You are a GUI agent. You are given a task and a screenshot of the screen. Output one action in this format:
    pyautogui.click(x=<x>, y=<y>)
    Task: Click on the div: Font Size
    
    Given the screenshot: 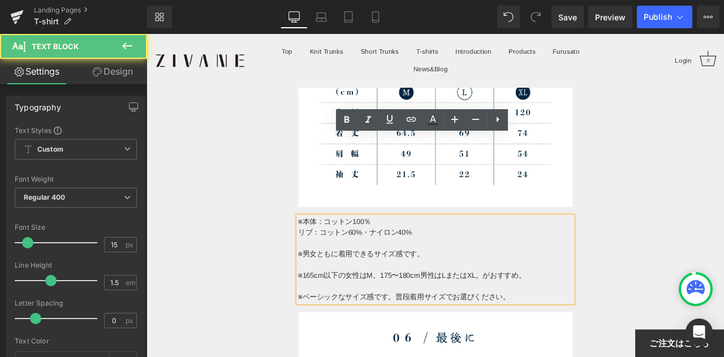 What is the action you would take?
    pyautogui.click(x=76, y=227)
    